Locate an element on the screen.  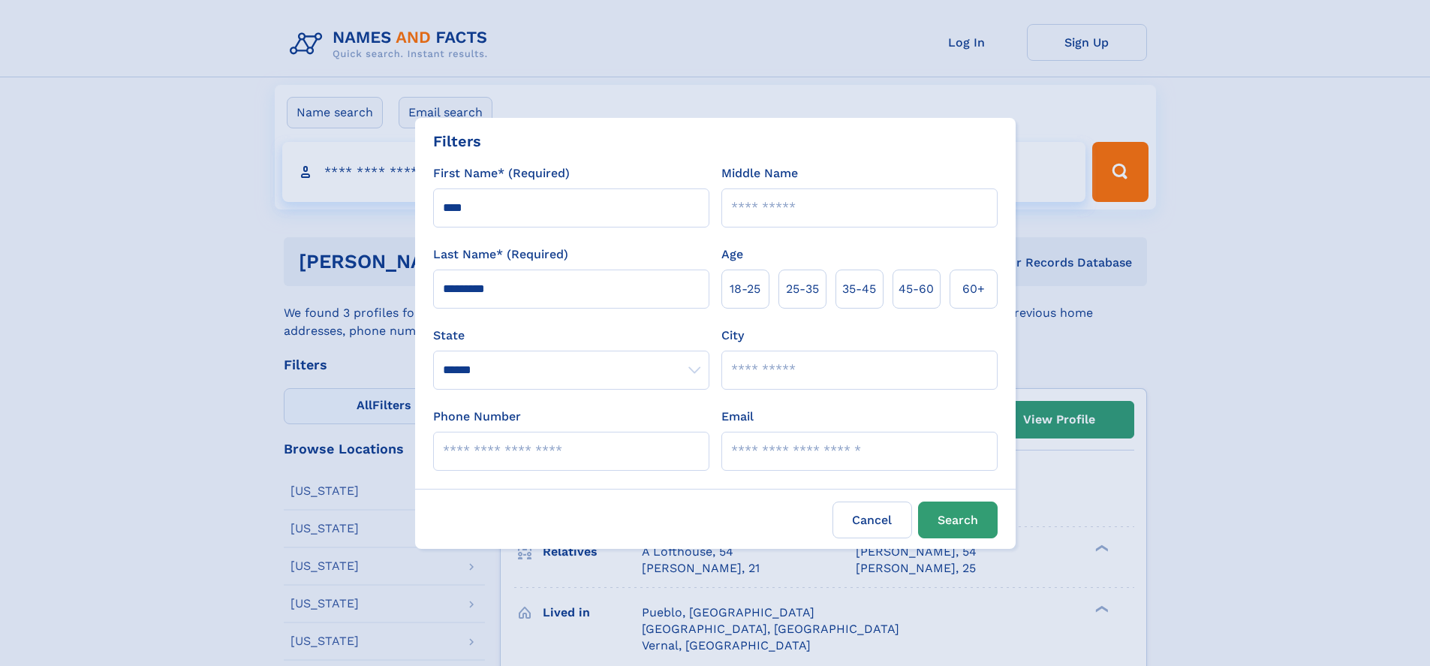
label: Age is located at coordinates (732, 254).